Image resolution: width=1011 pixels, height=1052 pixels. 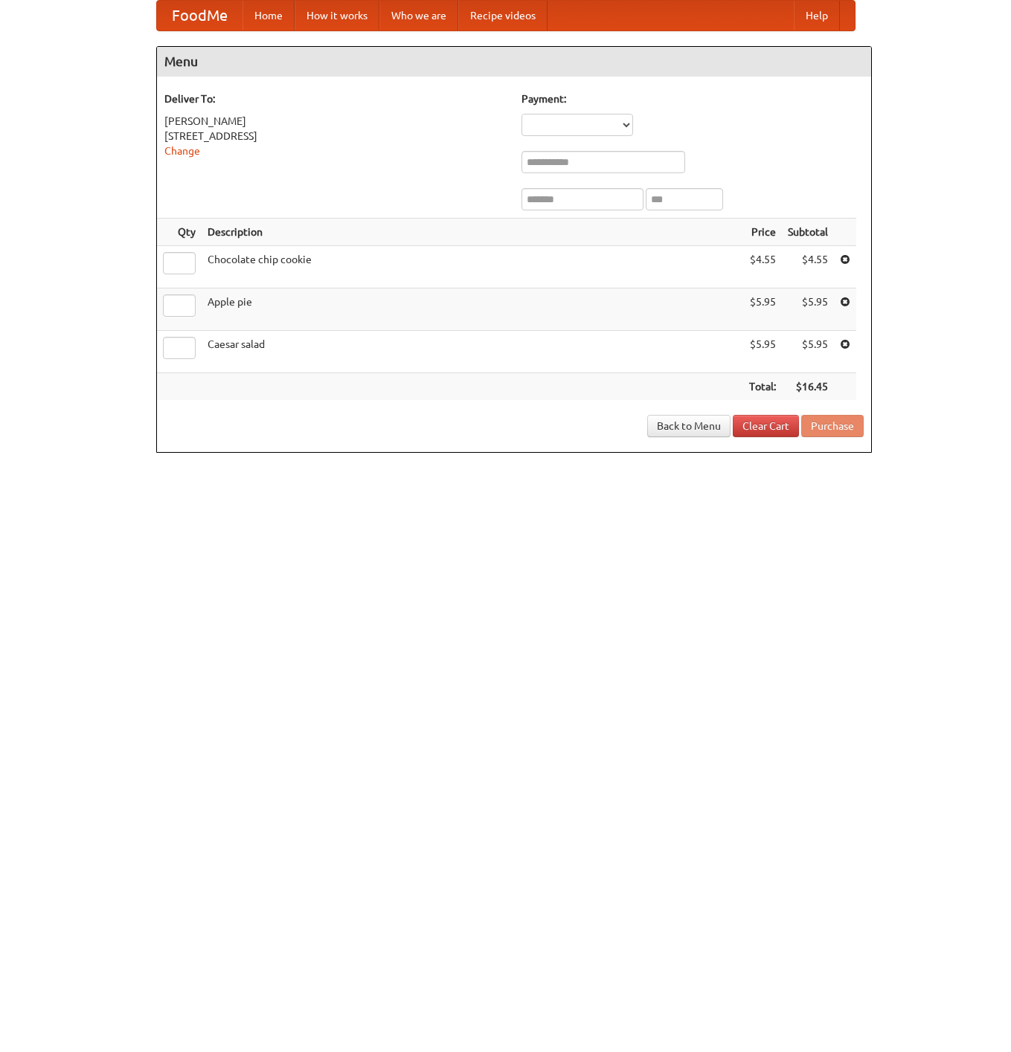 What do you see at coordinates (503, 16) in the screenshot?
I see `a: Recipe videos` at bounding box center [503, 16].